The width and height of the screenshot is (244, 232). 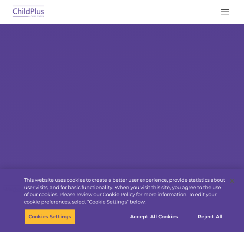 I want to click on button: Reject All, so click(x=210, y=217).